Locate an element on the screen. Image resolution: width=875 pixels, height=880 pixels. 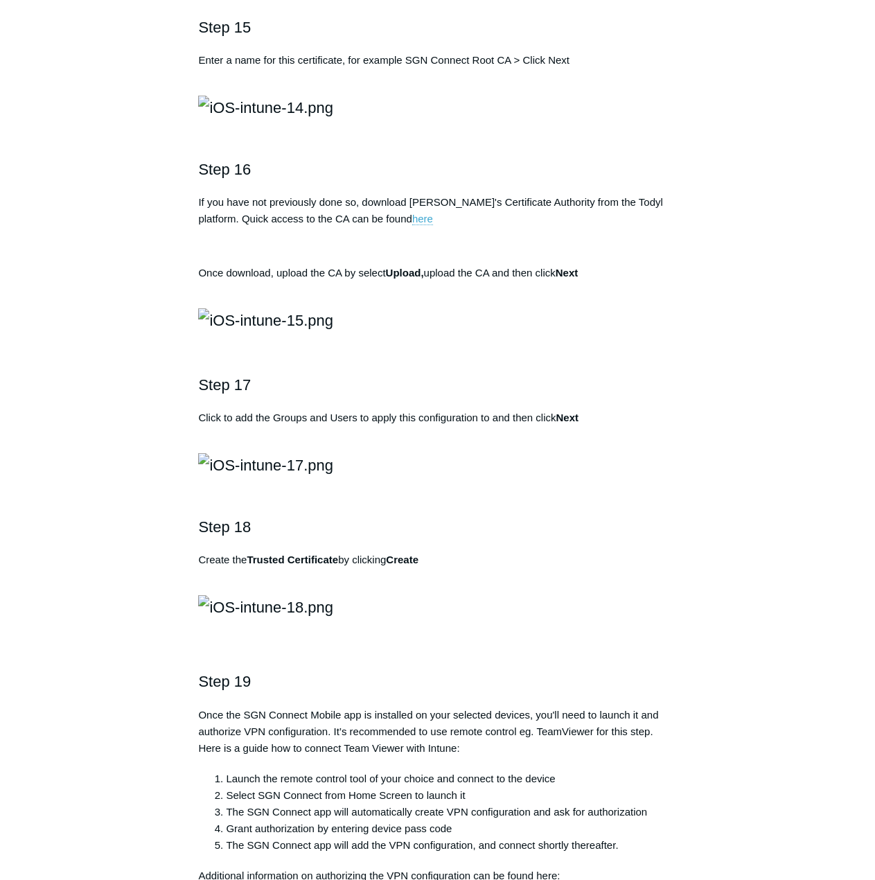
p: Click to add the Groups and Users to apply this configuration to and then click is located at coordinates (437, 426).